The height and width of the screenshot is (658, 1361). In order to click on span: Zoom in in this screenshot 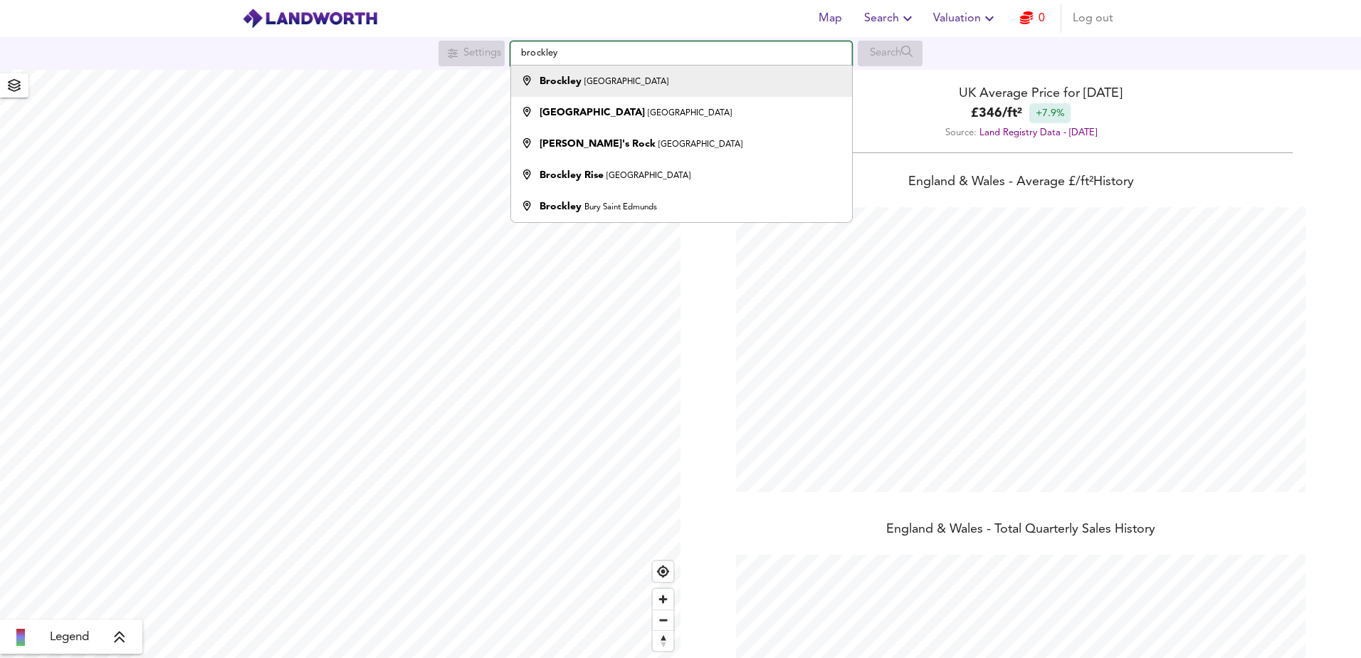, I will do `click(663, 599)`.